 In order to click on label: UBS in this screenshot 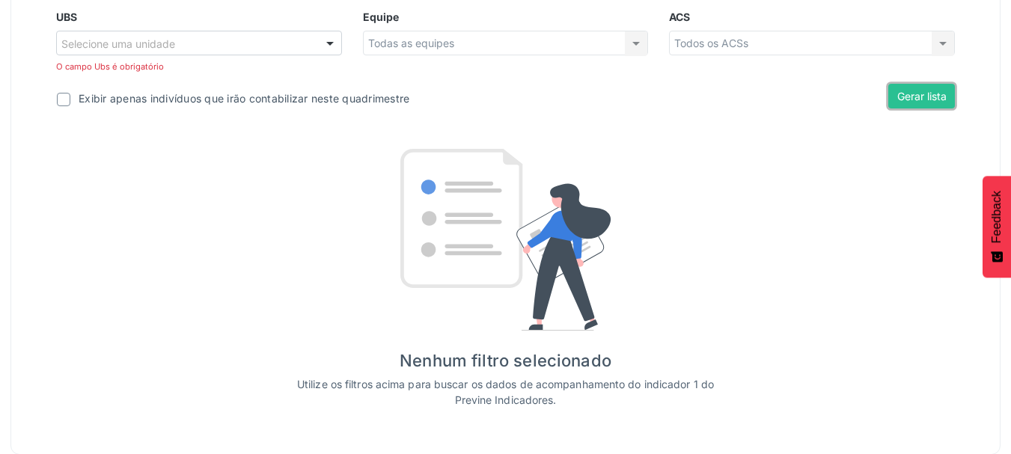, I will do `click(67, 16)`.